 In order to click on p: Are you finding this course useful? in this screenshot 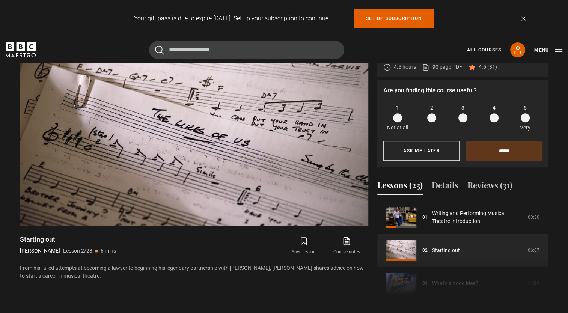, I will do `click(463, 91)`.